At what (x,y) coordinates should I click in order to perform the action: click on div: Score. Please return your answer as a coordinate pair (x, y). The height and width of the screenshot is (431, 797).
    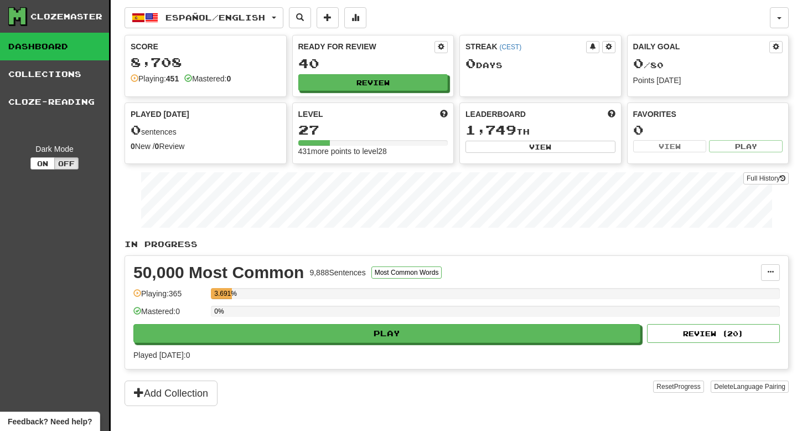
    Looking at the image, I should click on (205, 46).